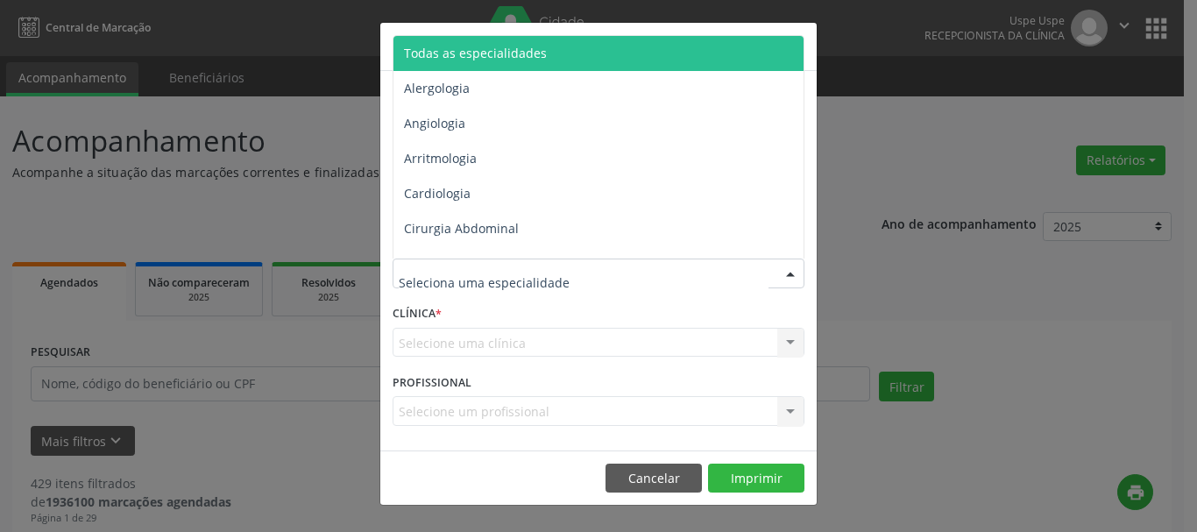 This screenshot has height=532, width=1197. I want to click on h5: Relatório de agendamentos, so click(492, 46).